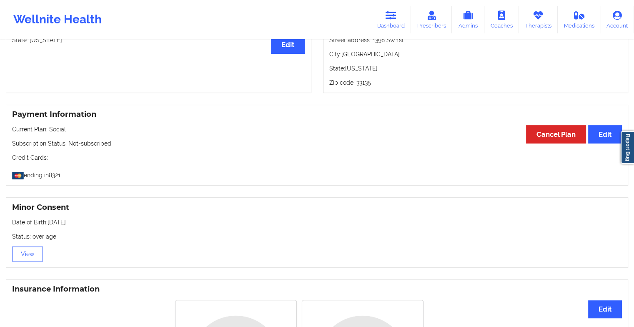  Describe the element at coordinates (431, 20) in the screenshot. I see `a: Prescribers` at that location.